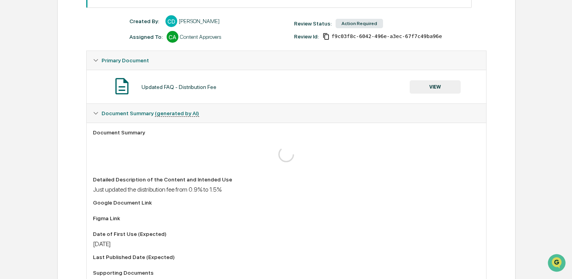 This screenshot has height=279, width=572. I want to click on span: Preclearance, so click(33, 103).